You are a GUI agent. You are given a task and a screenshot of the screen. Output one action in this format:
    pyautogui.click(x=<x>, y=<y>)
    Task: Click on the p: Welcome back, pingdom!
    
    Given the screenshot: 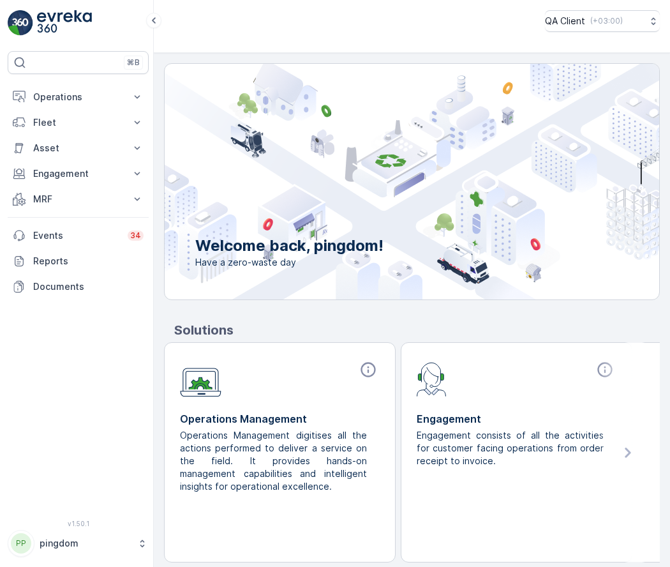 What is the action you would take?
    pyautogui.click(x=289, y=246)
    